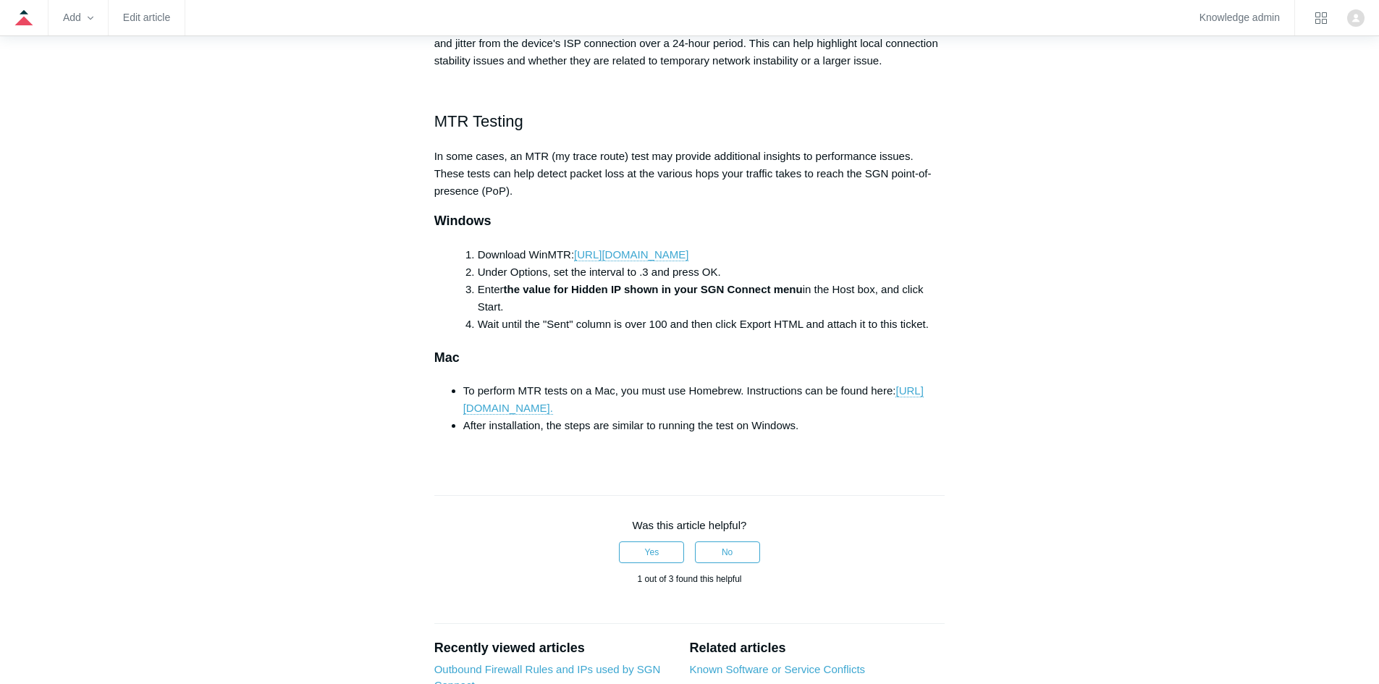 The height and width of the screenshot is (684, 1379). I want to click on li: Wait until the "Sent" column is over 100 and then click Export HTML and attach it to this ticket., so click(711, 324).